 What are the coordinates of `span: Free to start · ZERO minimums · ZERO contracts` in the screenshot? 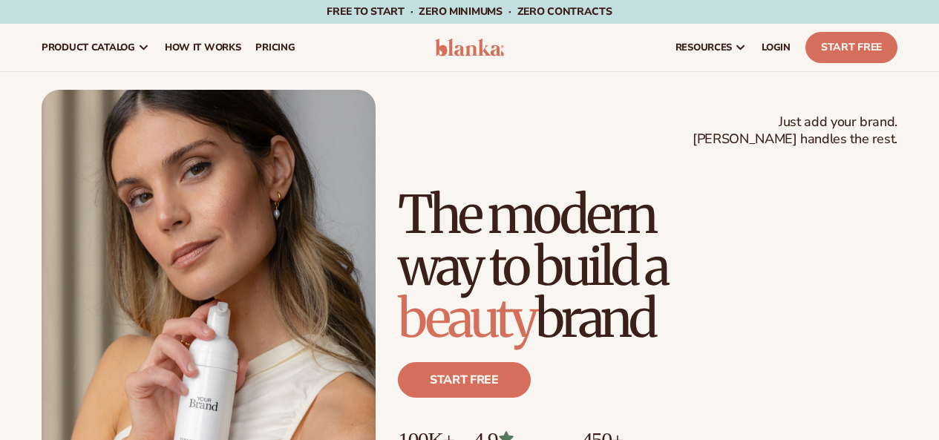 It's located at (469, 11).